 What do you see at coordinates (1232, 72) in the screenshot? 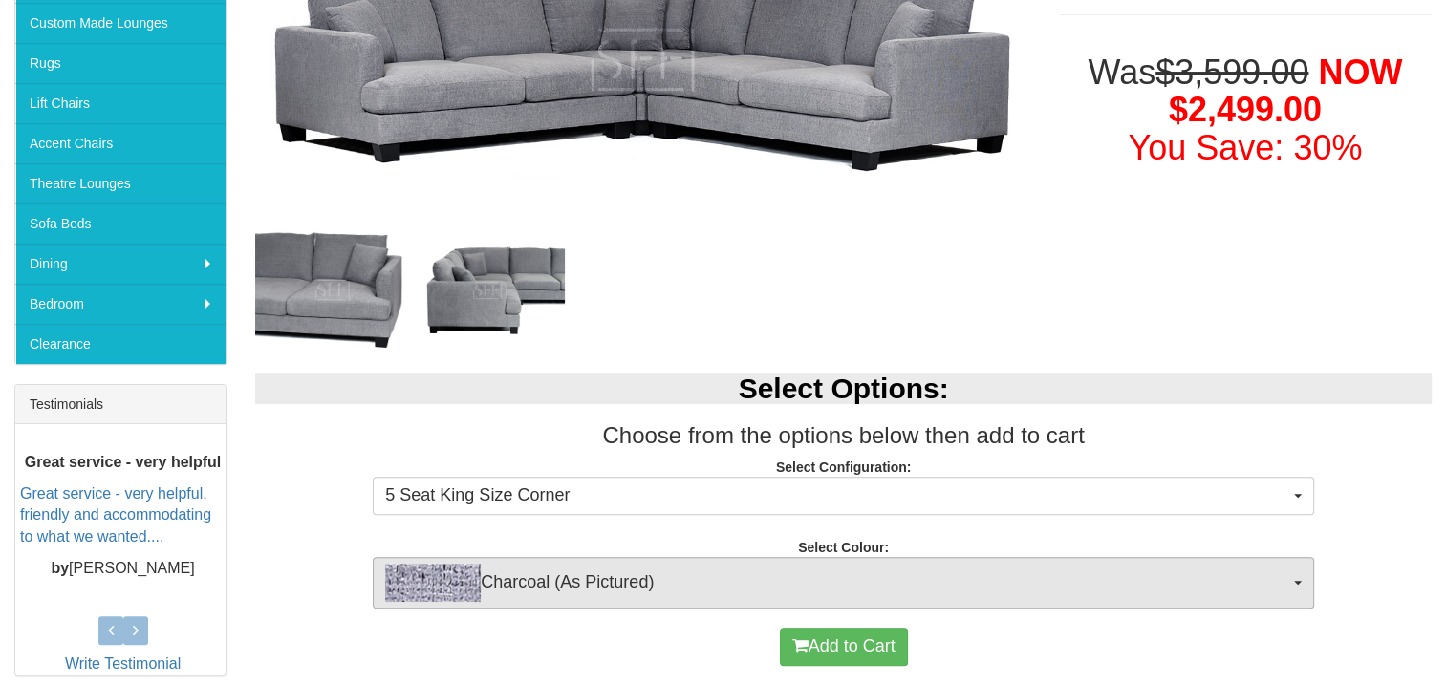
I see `del: $3,599.00` at bounding box center [1232, 72].